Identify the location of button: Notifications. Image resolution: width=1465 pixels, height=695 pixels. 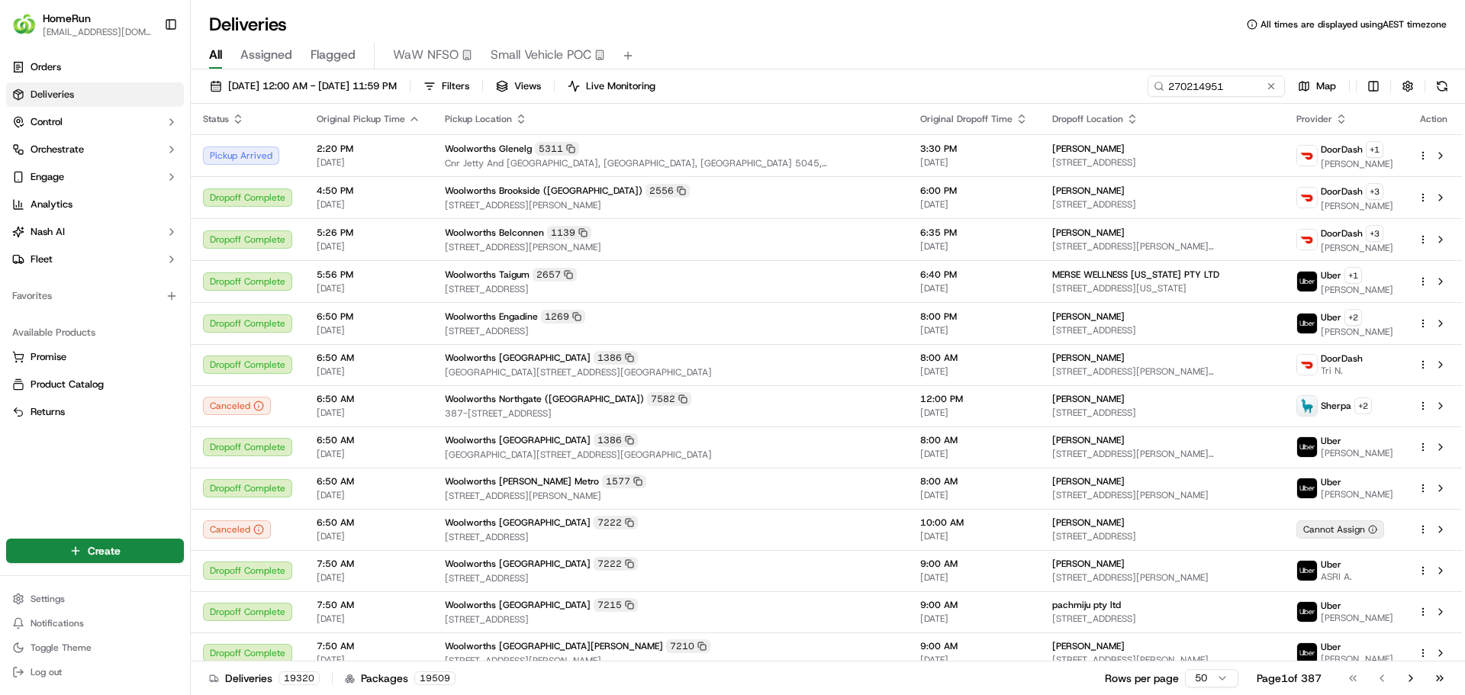
(95, 624).